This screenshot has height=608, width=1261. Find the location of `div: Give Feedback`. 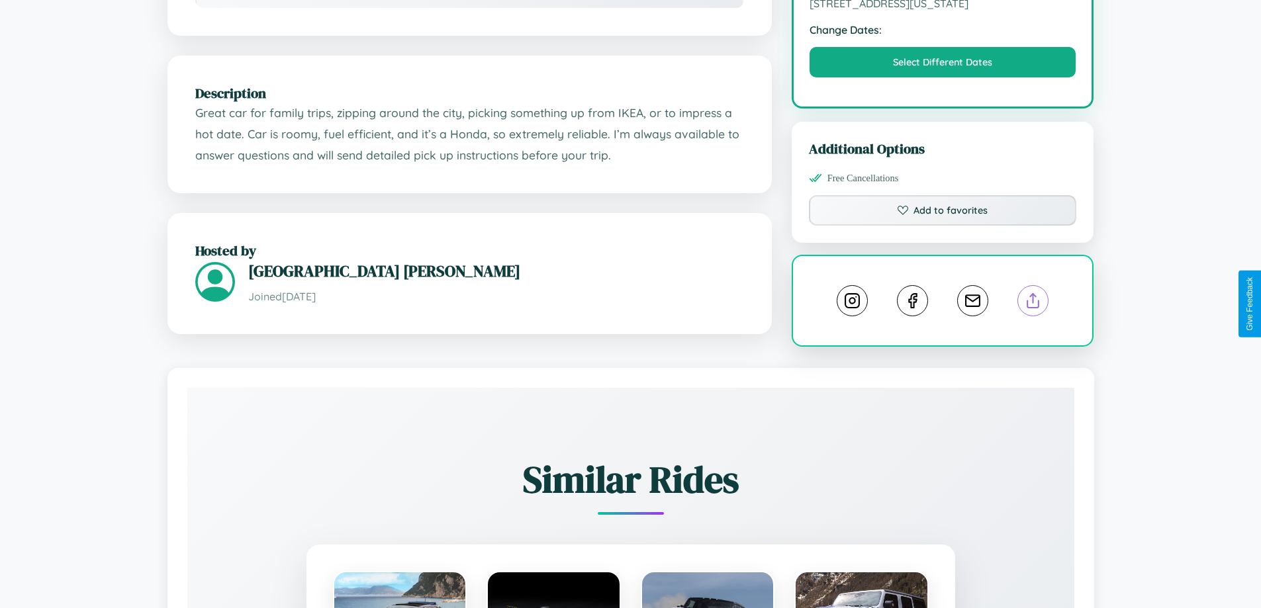

div: Give Feedback is located at coordinates (1250, 304).